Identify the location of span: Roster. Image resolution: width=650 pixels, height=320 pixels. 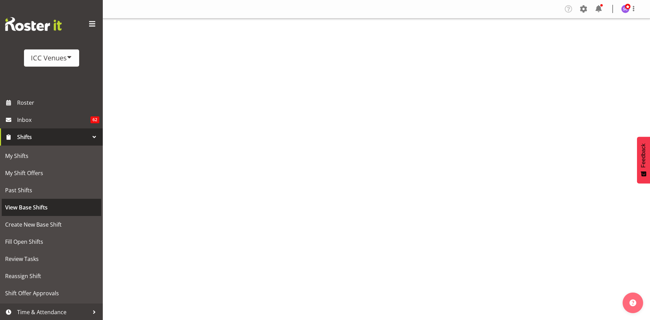
(58, 103).